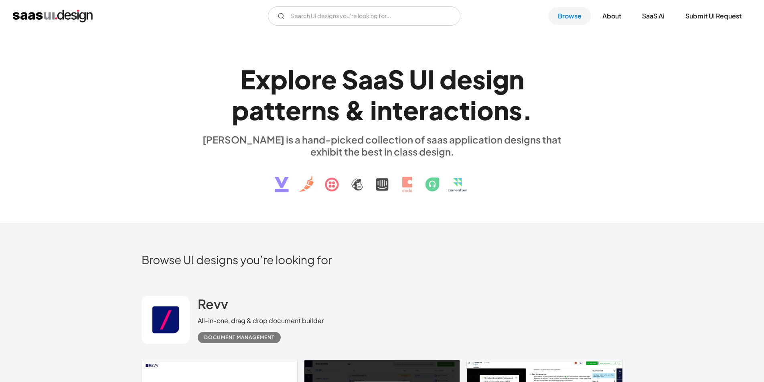  What do you see at coordinates (248, 79) in the screenshot?
I see `div: E` at bounding box center [248, 79].